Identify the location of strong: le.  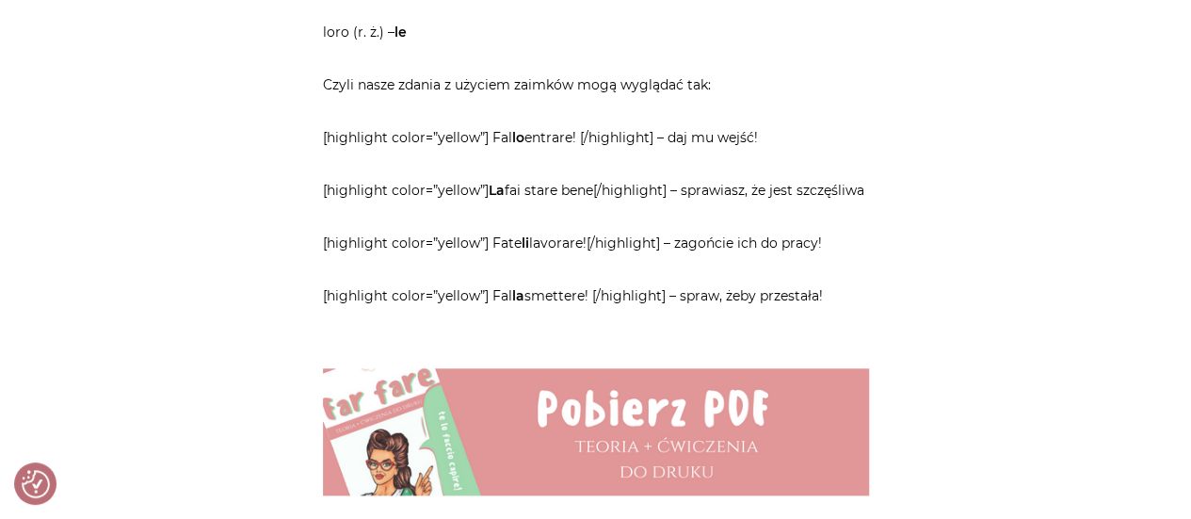
(400, 32).